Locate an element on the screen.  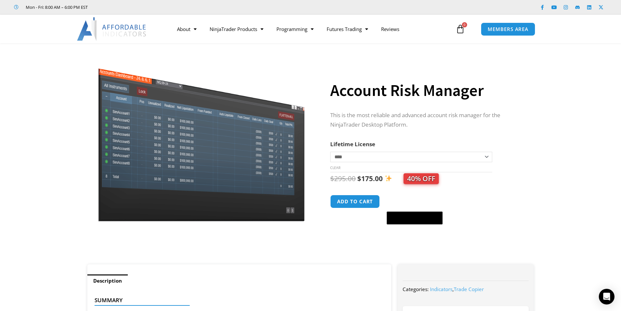
div: Open Intercom Messenger is located at coordinates (607, 296).